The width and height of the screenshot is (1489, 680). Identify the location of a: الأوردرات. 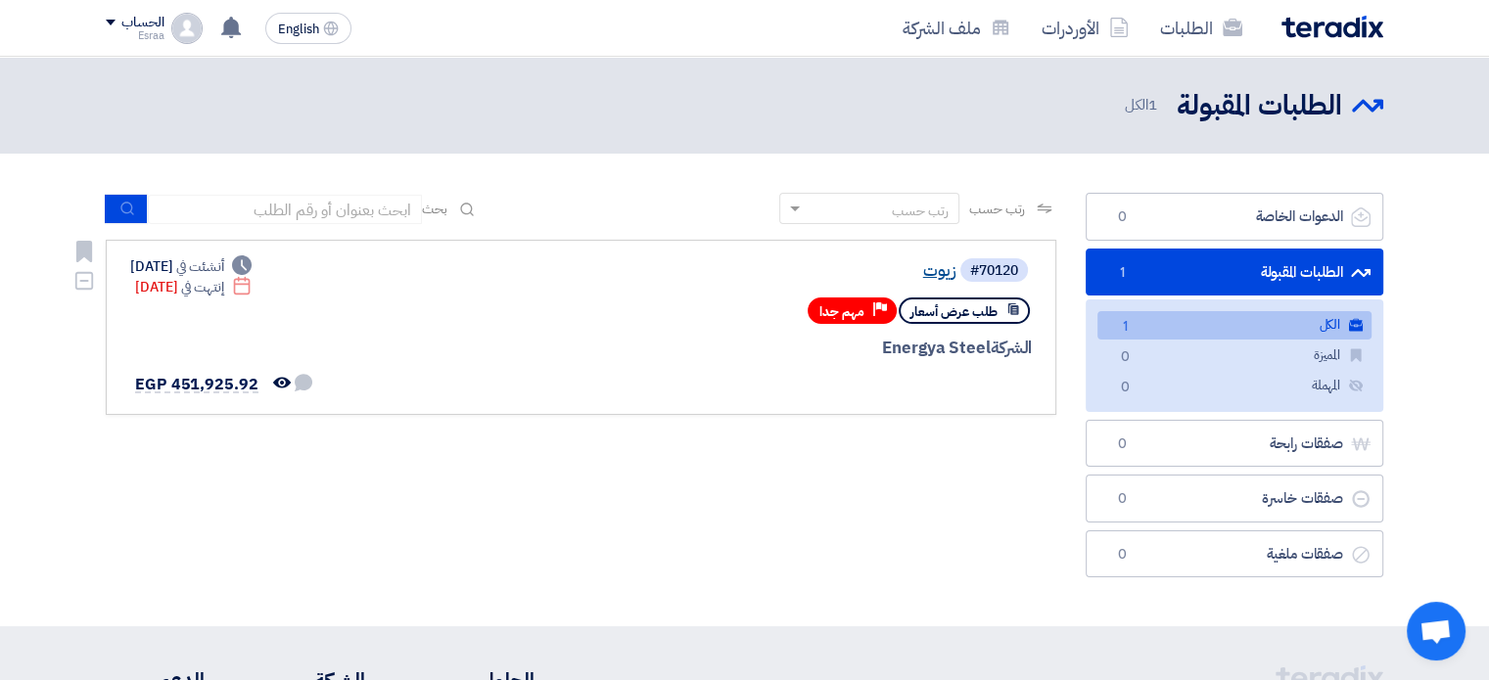
(1084, 27).